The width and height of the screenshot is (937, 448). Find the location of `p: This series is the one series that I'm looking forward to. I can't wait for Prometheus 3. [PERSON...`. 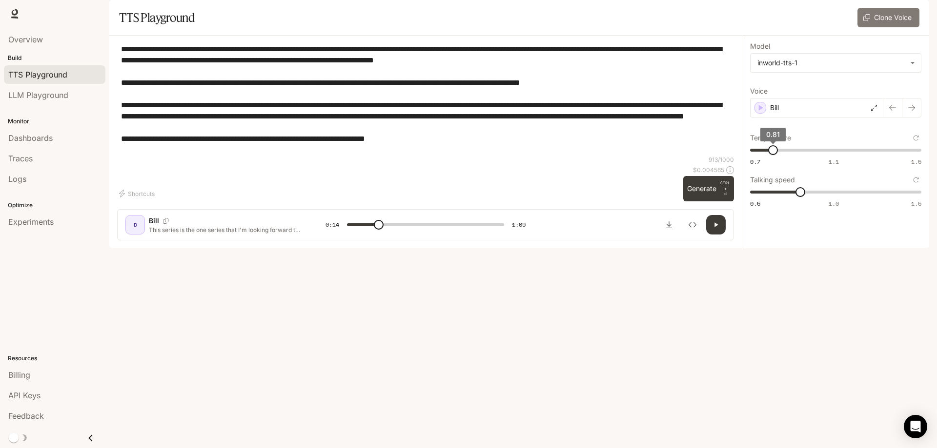

p: This series is the one series that I'm looking forward to. I can't wait for Prometheus 3. [PERSON... is located at coordinates (225, 230).